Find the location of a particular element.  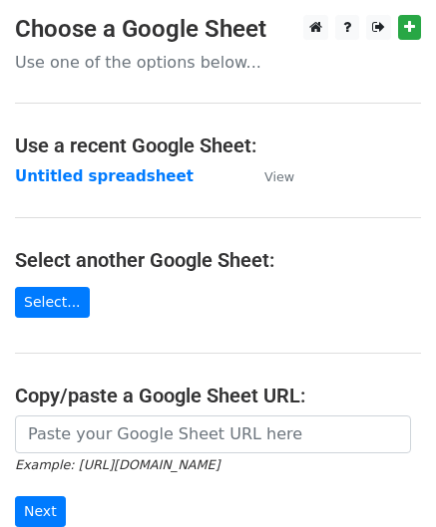

strong: Untitled spreadsheet is located at coordinates (104, 176).